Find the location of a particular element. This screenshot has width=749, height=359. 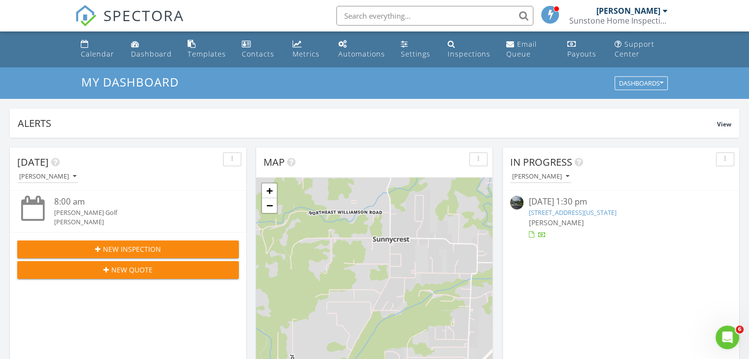

a: Metrics is located at coordinates (308, 49).